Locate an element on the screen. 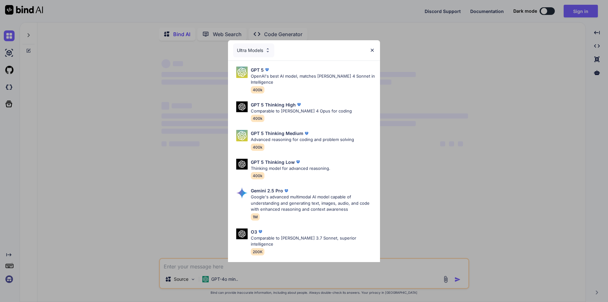  p: Advanced reasoning for coding and problem solving is located at coordinates (303, 140).